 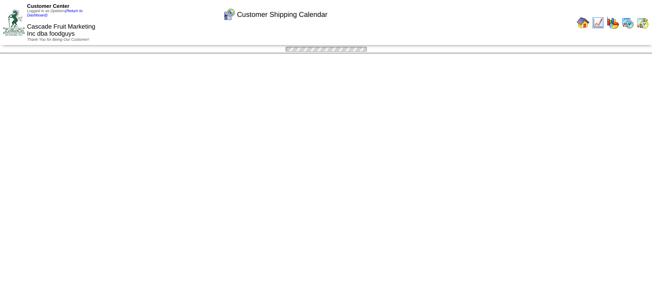 What do you see at coordinates (598, 23) in the screenshot?
I see `img: line_graph.gif` at bounding box center [598, 23].